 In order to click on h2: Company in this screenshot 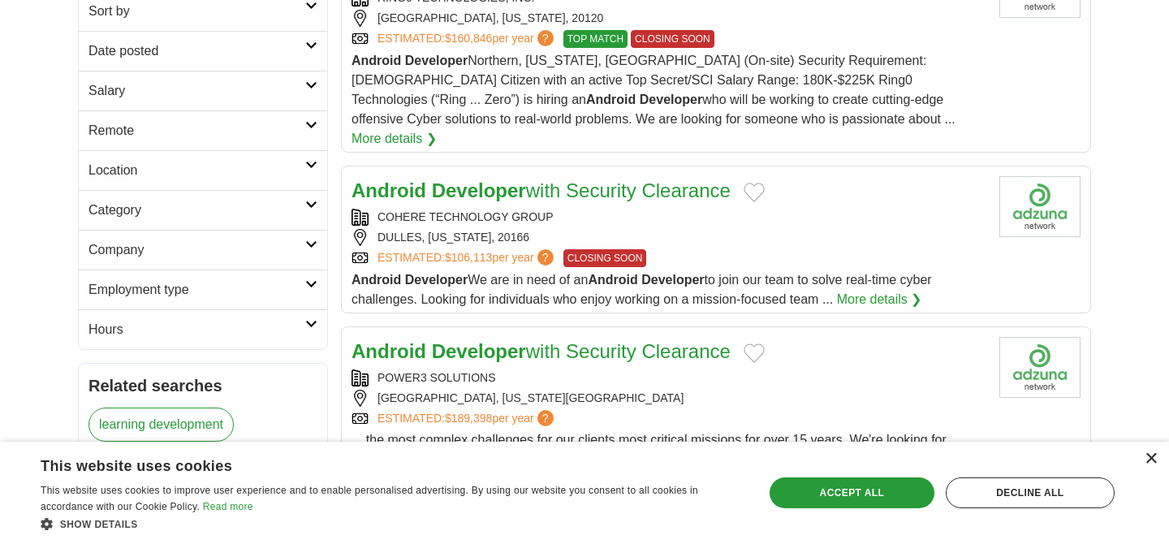, I will do `click(196, 250)`.